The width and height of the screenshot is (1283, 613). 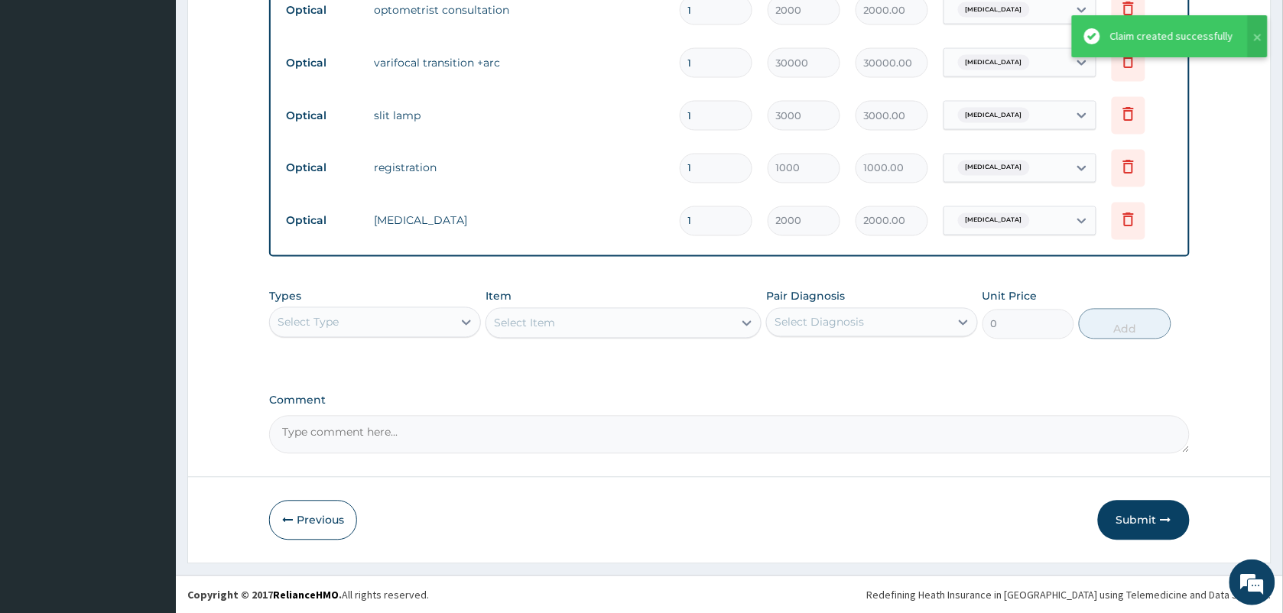 What do you see at coordinates (519, 63) in the screenshot?
I see `td: varifocal transition +arc` at bounding box center [519, 63].